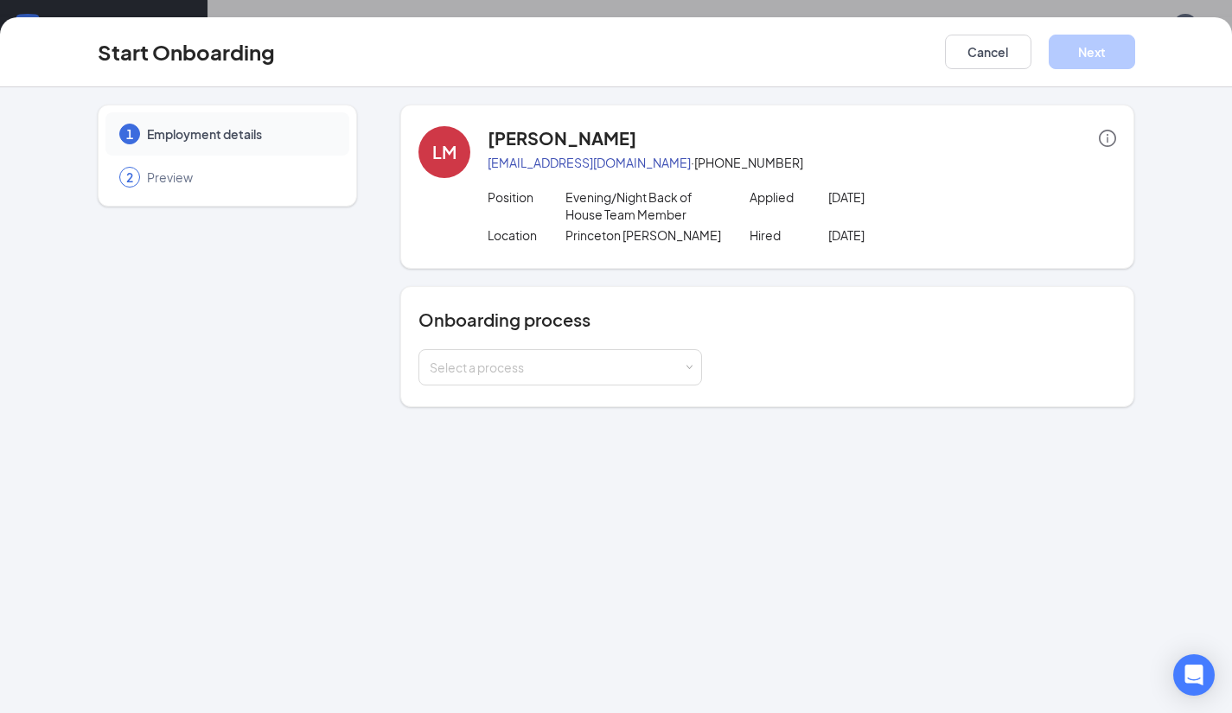 This screenshot has width=1232, height=713. I want to click on span: Preview, so click(239, 177).